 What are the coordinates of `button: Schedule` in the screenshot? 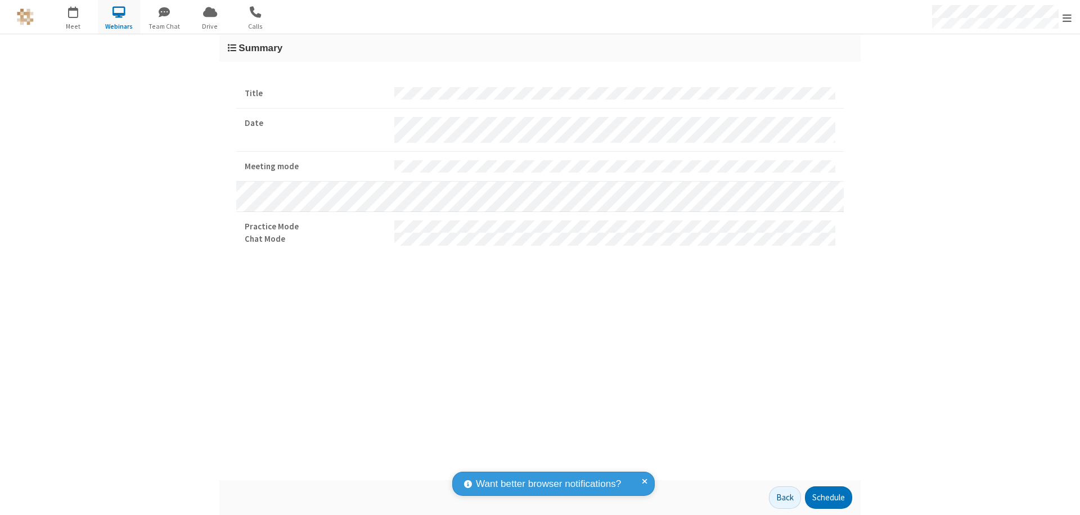 It's located at (829, 498).